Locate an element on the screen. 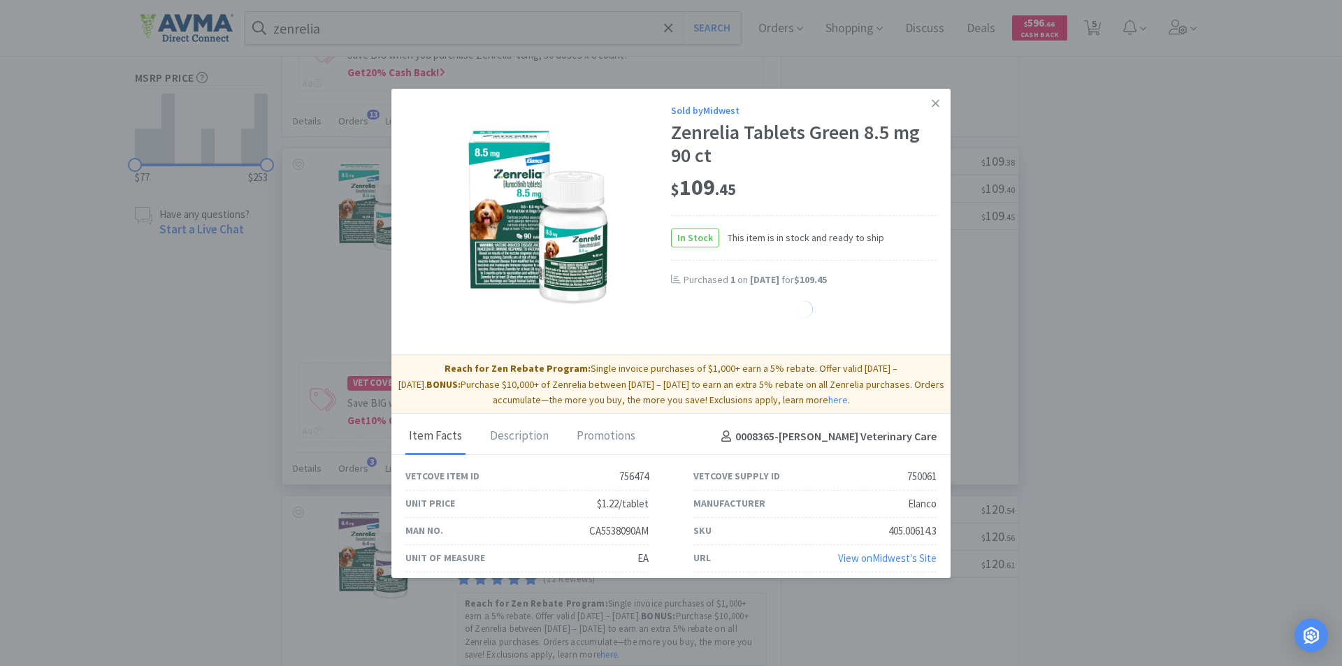 This screenshot has height=666, width=1342. div: SKU is located at coordinates (703, 531).